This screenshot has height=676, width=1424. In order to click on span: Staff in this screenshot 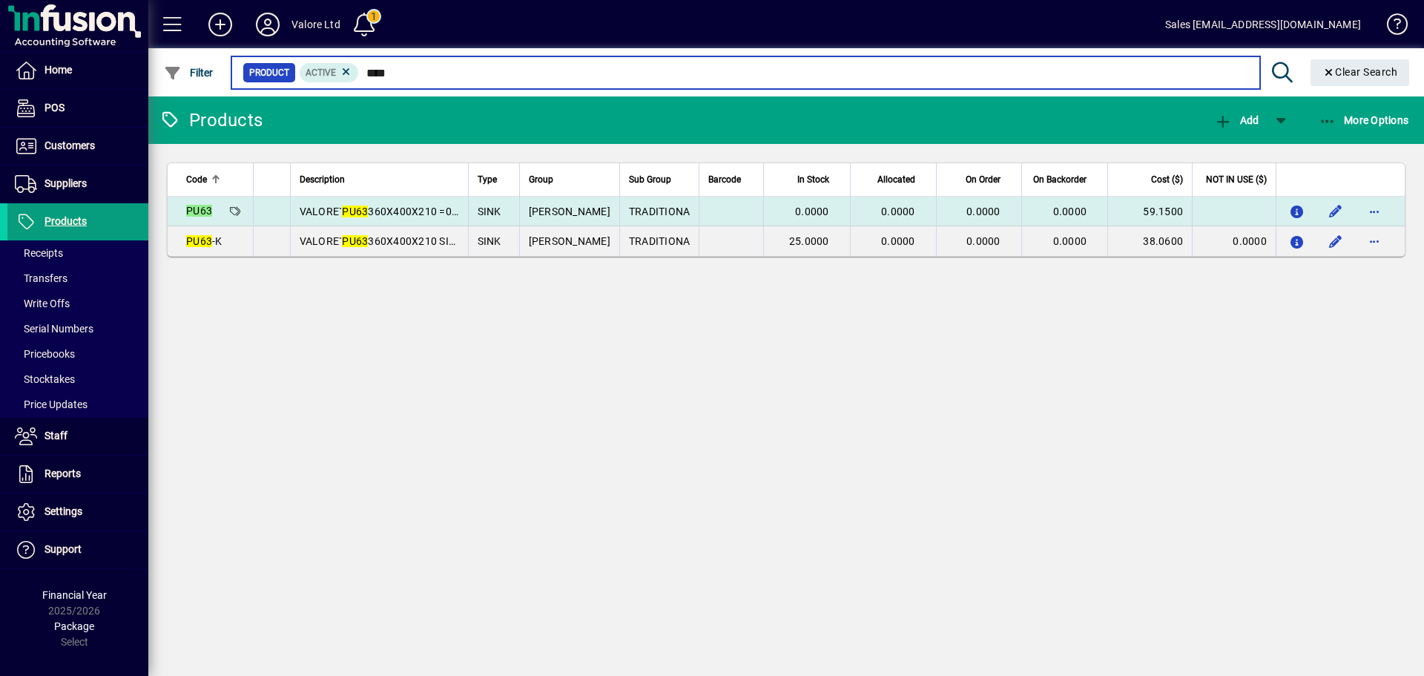, I will do `click(56, 435)`.